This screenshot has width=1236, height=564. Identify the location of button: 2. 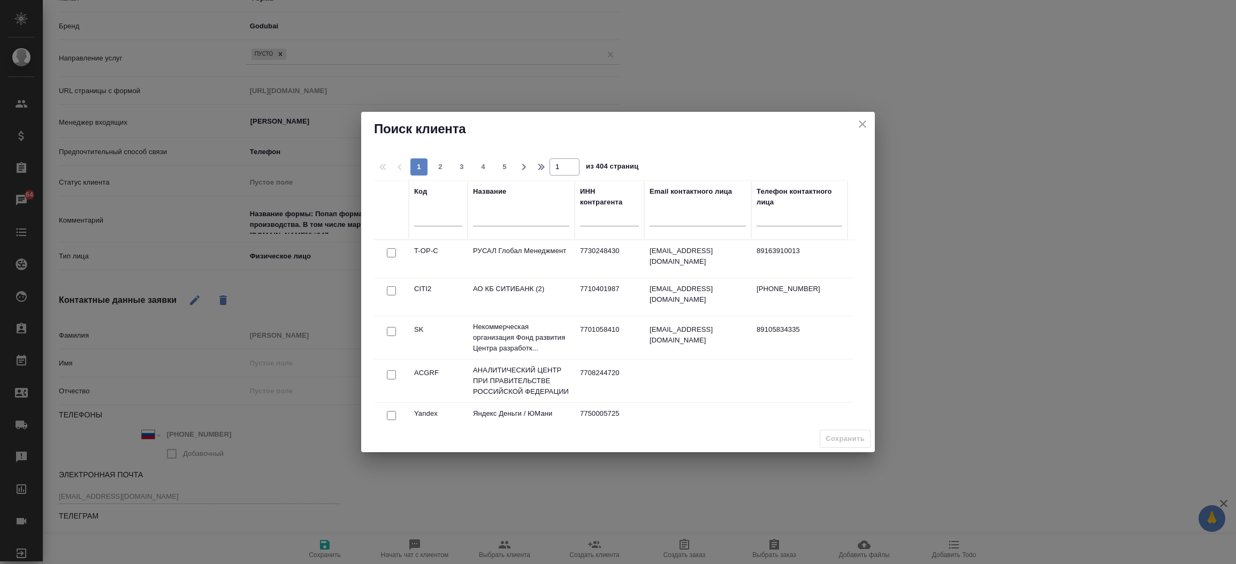
(441, 167).